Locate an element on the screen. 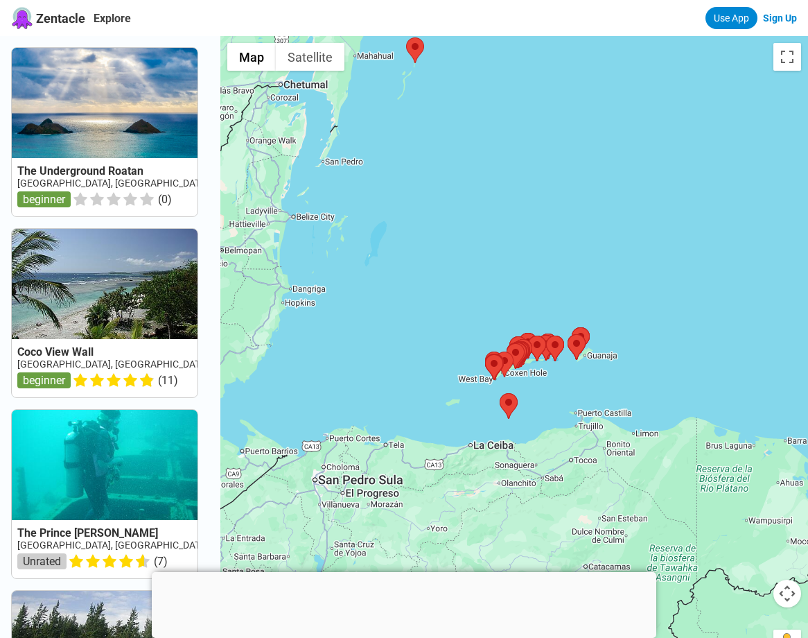 This screenshot has height=638, width=808. a: Zentacle logoZentacle is located at coordinates (48, 18).